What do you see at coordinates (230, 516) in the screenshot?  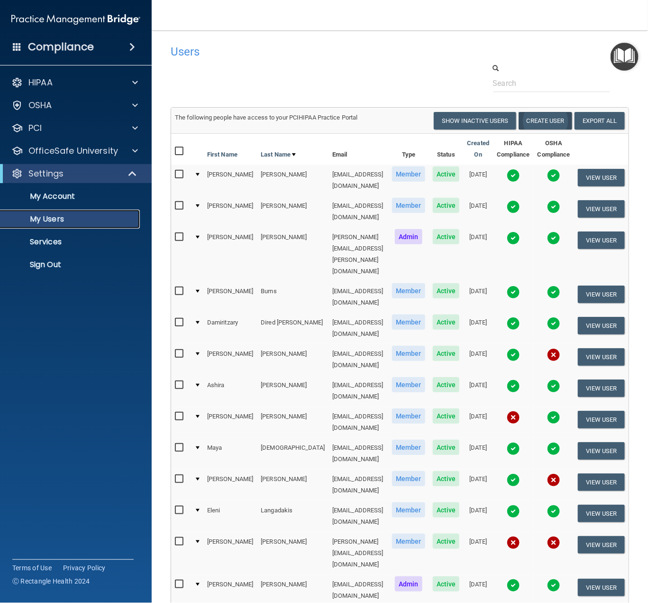 I see `td: Eleni` at bounding box center [230, 516].